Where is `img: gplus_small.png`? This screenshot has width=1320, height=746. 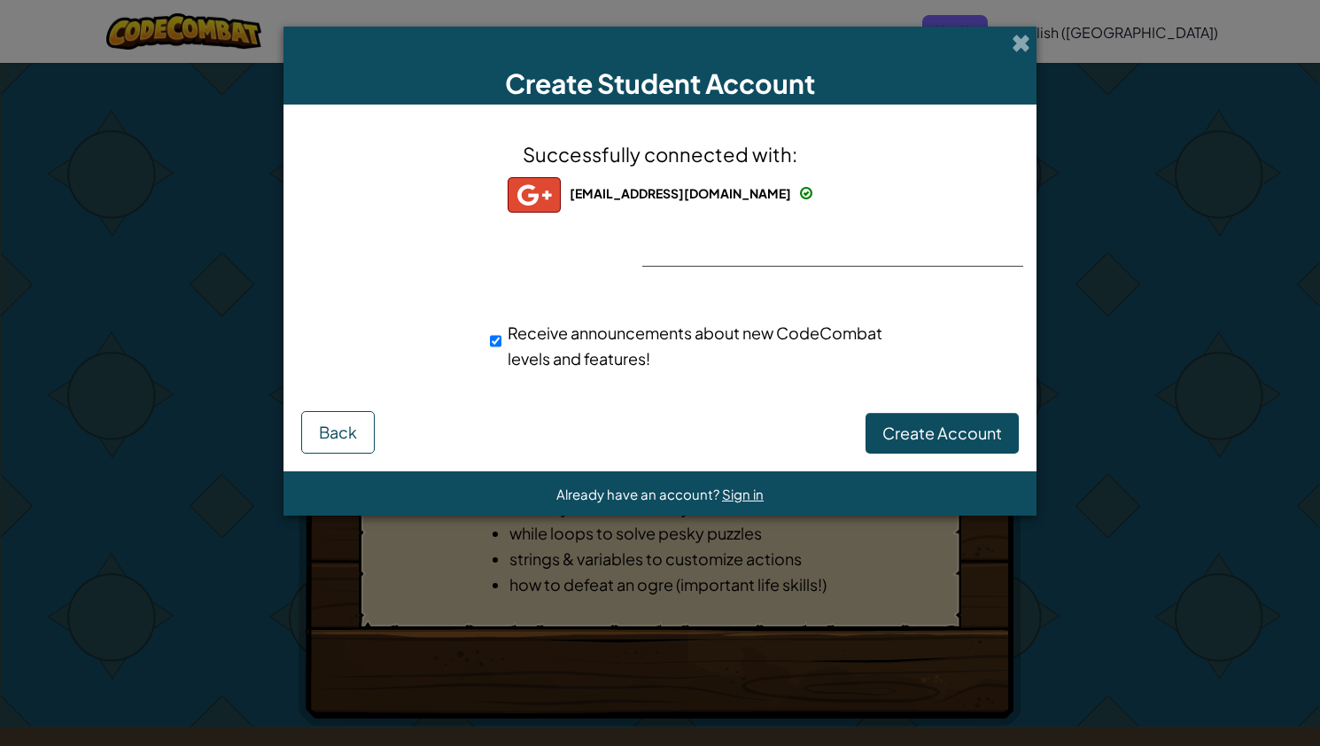 img: gplus_small.png is located at coordinates (534, 195).